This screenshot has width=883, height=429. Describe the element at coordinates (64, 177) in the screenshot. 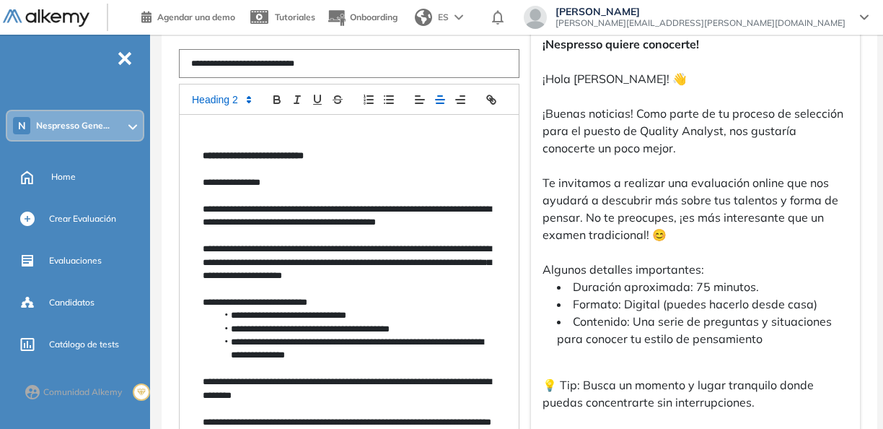

I see `span: Home` at that location.